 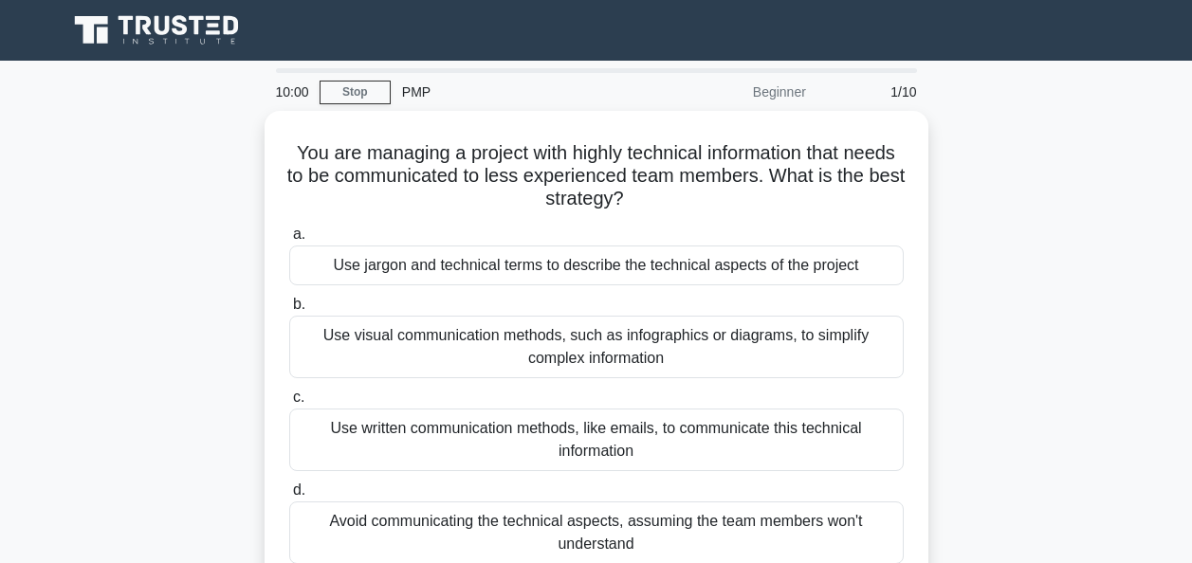 What do you see at coordinates (597, 347) in the screenshot?
I see `div: Use visual communication methods, such as infographics or diagrams, to simplify complex information` at bounding box center [597, 347].